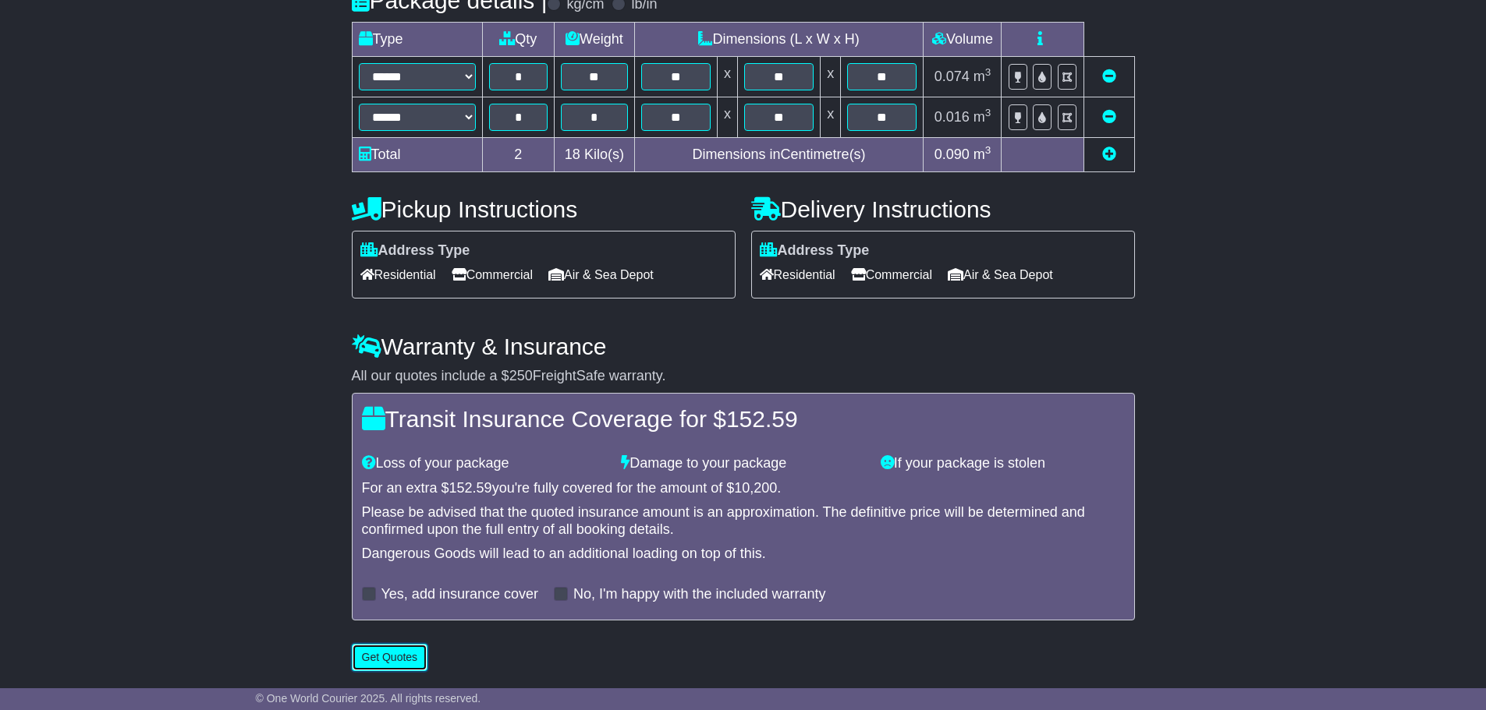 This screenshot has height=710, width=1486. What do you see at coordinates (743, 521) in the screenshot?
I see `div: Please be advised that the quoted insurance amount is an approximation. The definitive price will...` at bounding box center [743, 521].